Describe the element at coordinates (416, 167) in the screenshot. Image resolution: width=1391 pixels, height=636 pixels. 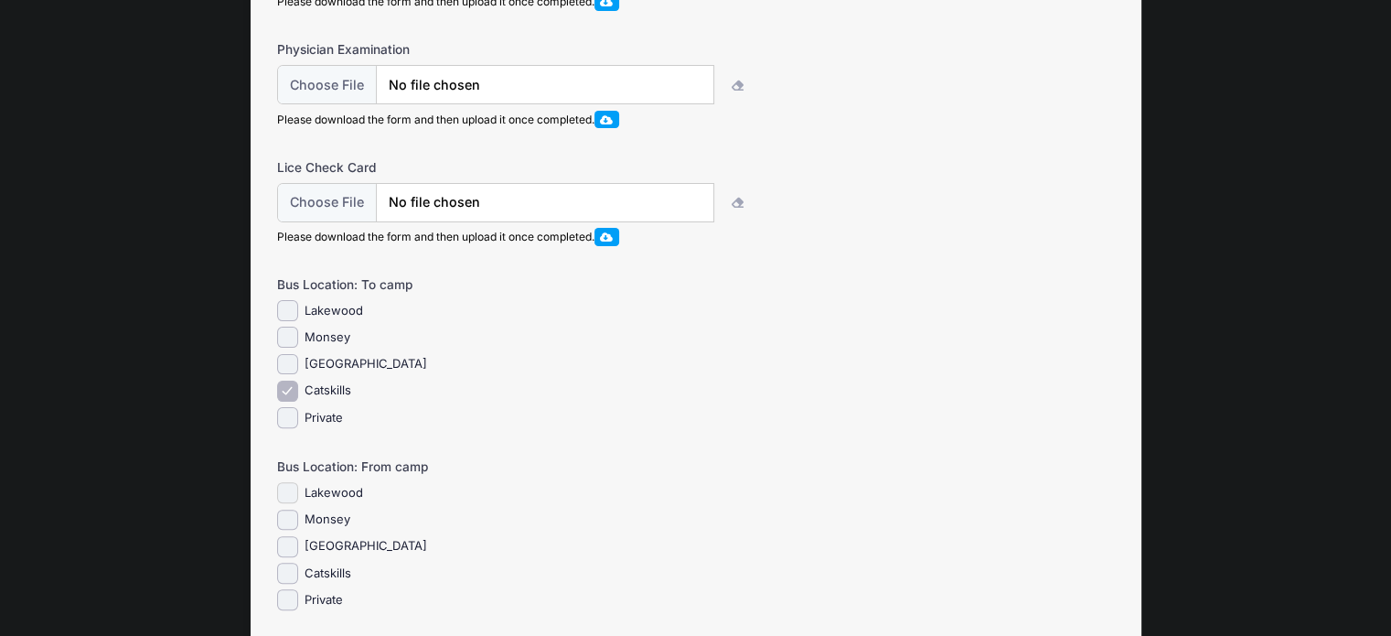
I see `label: Lice Check Card` at that location.